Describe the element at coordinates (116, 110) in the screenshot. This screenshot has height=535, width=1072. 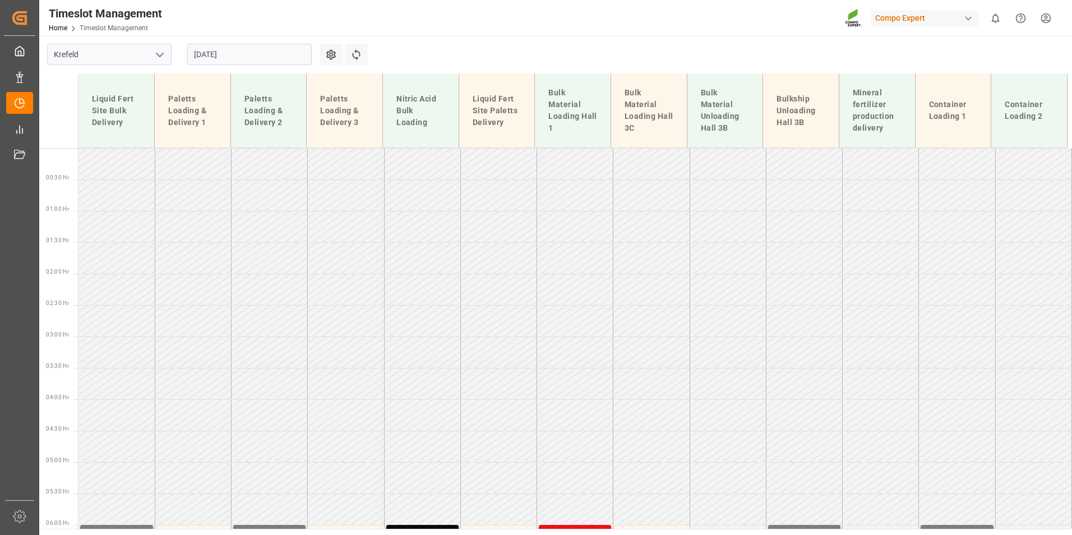
I see `div: Liquid Fert Site Bulk Delivery` at that location.